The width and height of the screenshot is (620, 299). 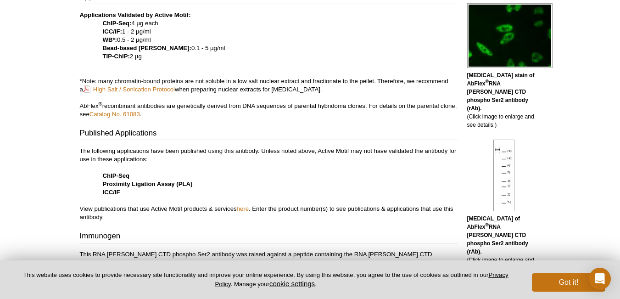 What do you see at coordinates (568, 282) in the screenshot?
I see `button: Got it!` at bounding box center [568, 282].